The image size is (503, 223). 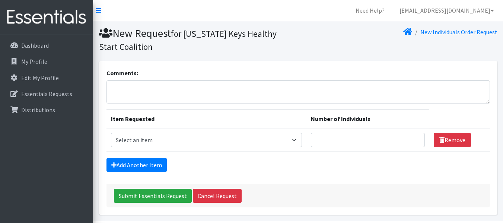 What do you see at coordinates (47, 45) in the screenshot?
I see `a: Dashboard` at bounding box center [47, 45].